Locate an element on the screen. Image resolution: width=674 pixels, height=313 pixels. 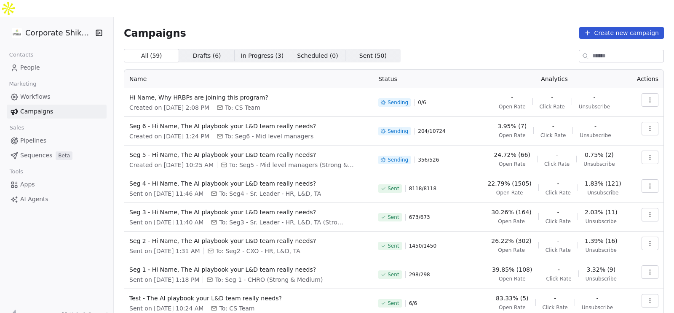
span: Contacts is located at coordinates (21, 55).